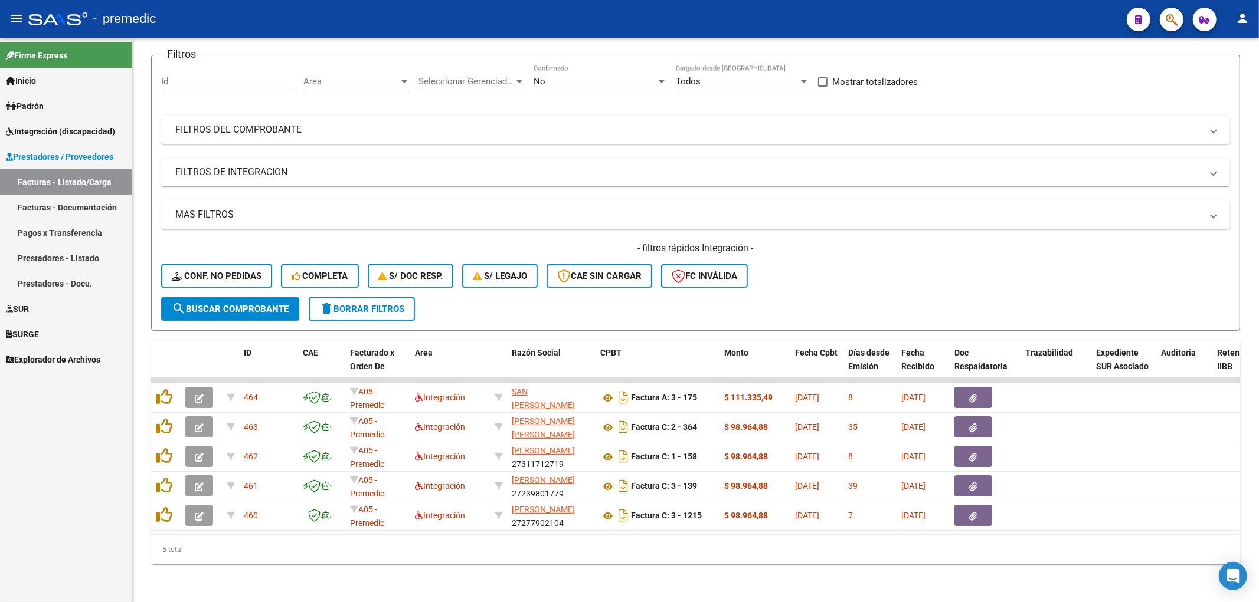  What do you see at coordinates (17, 18) in the screenshot?
I see `mat-icon: menu` at bounding box center [17, 18].